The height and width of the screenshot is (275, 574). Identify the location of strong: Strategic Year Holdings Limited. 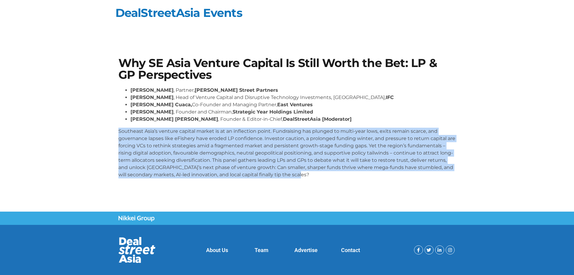
(273, 111).